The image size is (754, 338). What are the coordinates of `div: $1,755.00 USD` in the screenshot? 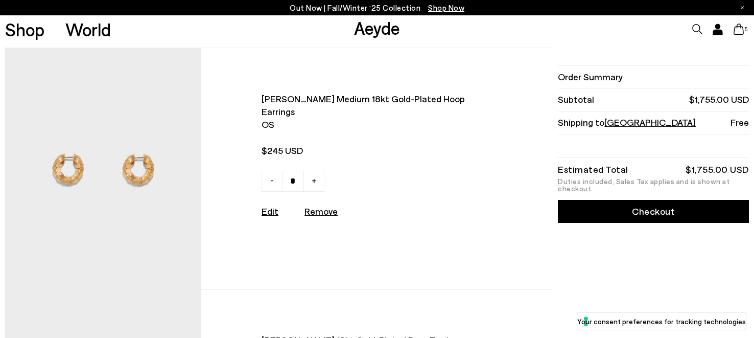 It's located at (717, 169).